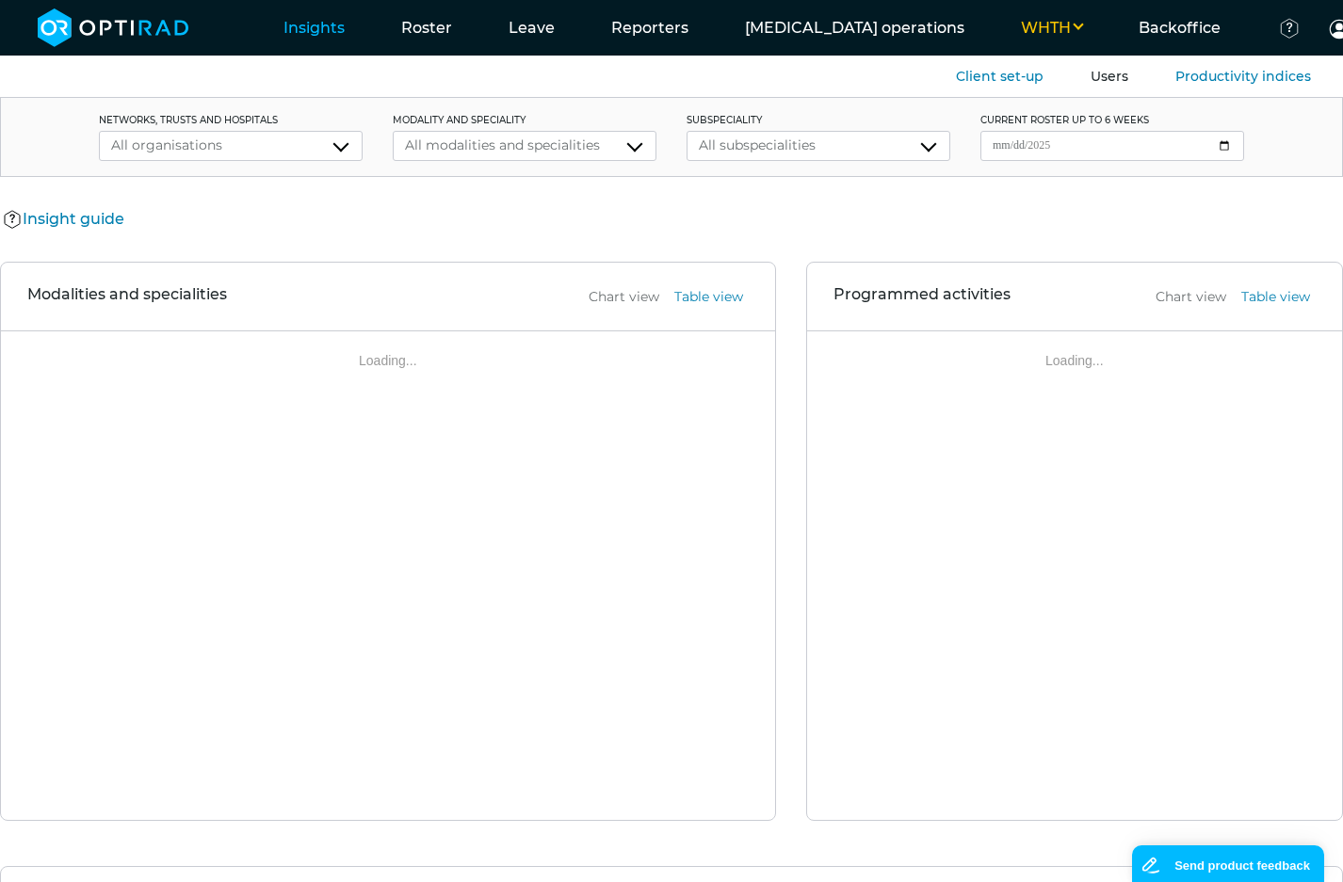 The image size is (1343, 882). What do you see at coordinates (999, 76) in the screenshot?
I see `a: Client set-up` at bounding box center [999, 76].